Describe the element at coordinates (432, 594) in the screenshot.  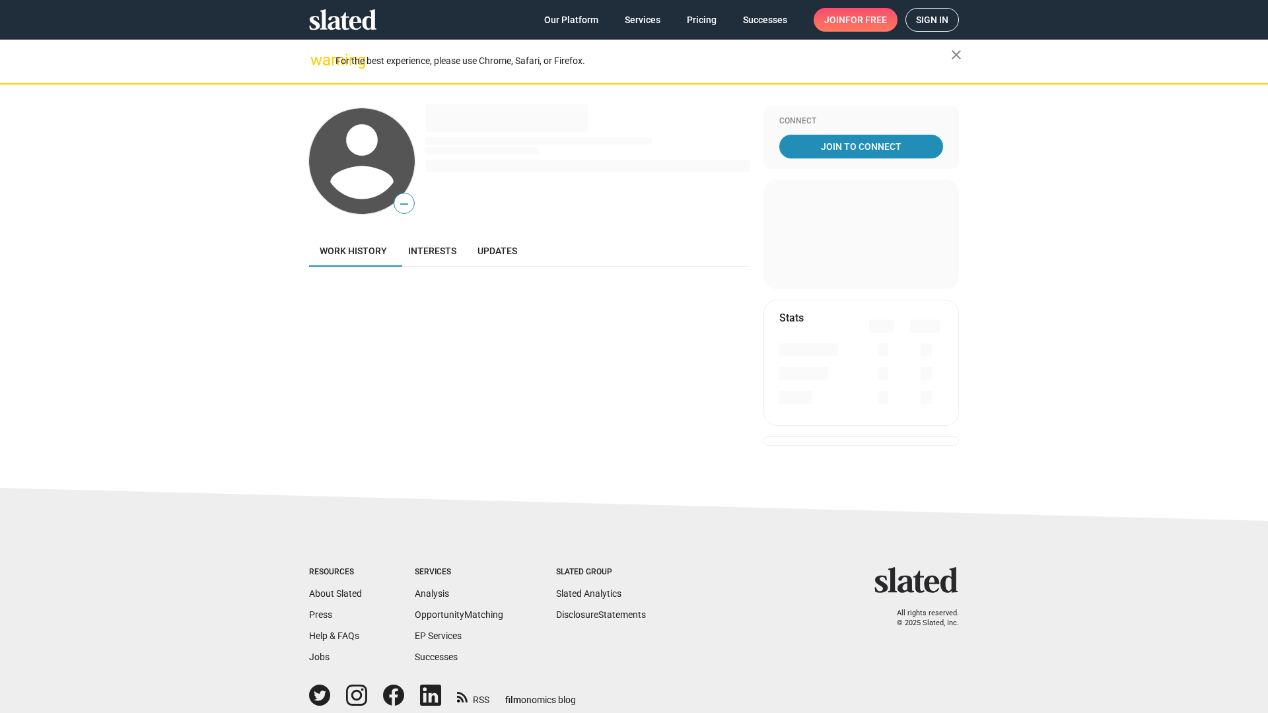
I see `a: Analysis` at that location.